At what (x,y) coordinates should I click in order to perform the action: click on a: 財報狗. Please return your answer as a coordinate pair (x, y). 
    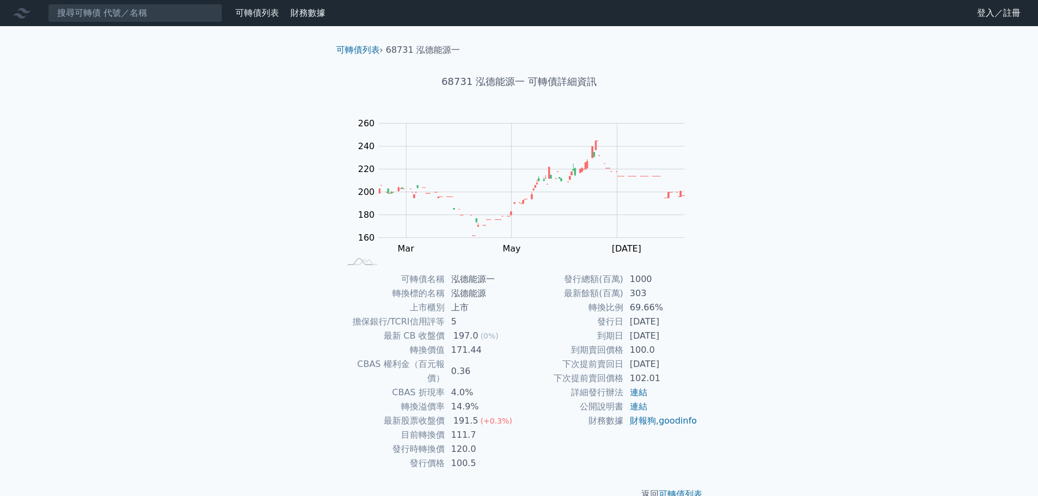
    Looking at the image, I should click on (643, 421).